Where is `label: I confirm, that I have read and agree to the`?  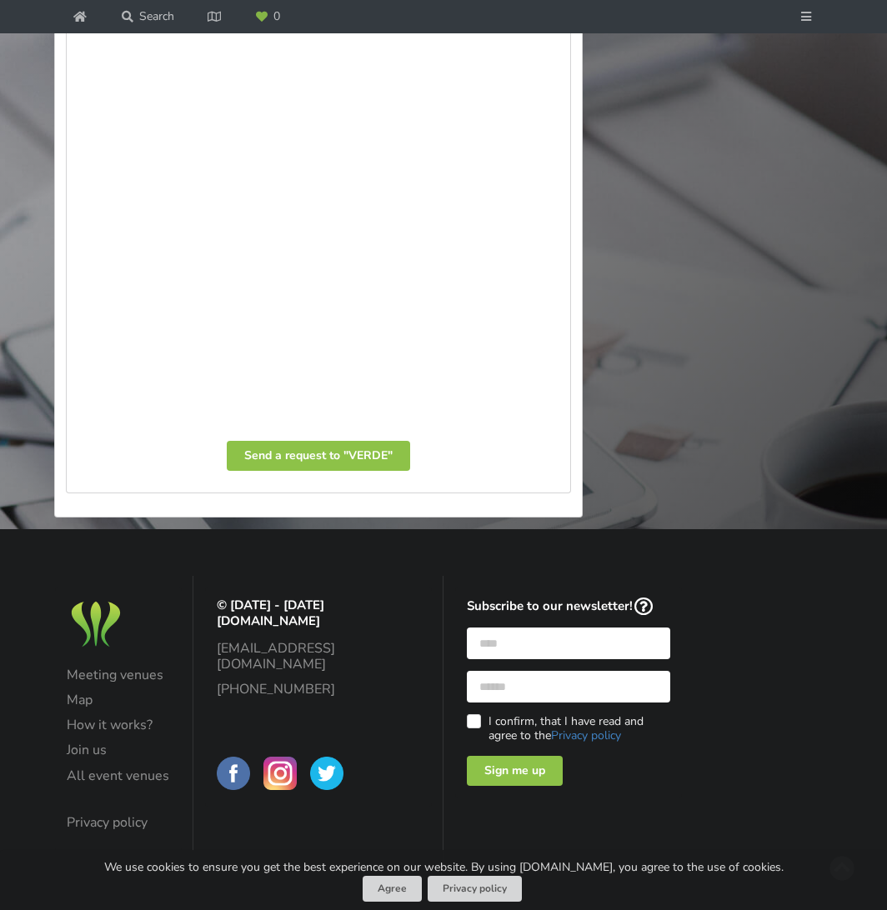
label: I confirm, that I have read and agree to the is located at coordinates (569, 729).